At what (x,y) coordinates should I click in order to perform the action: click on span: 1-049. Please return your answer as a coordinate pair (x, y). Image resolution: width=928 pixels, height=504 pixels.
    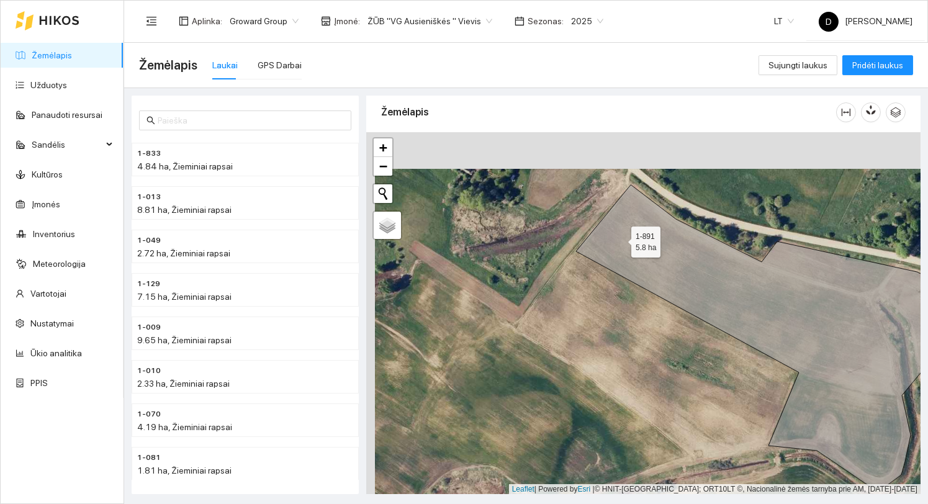
    Looking at the image, I should click on (149, 240).